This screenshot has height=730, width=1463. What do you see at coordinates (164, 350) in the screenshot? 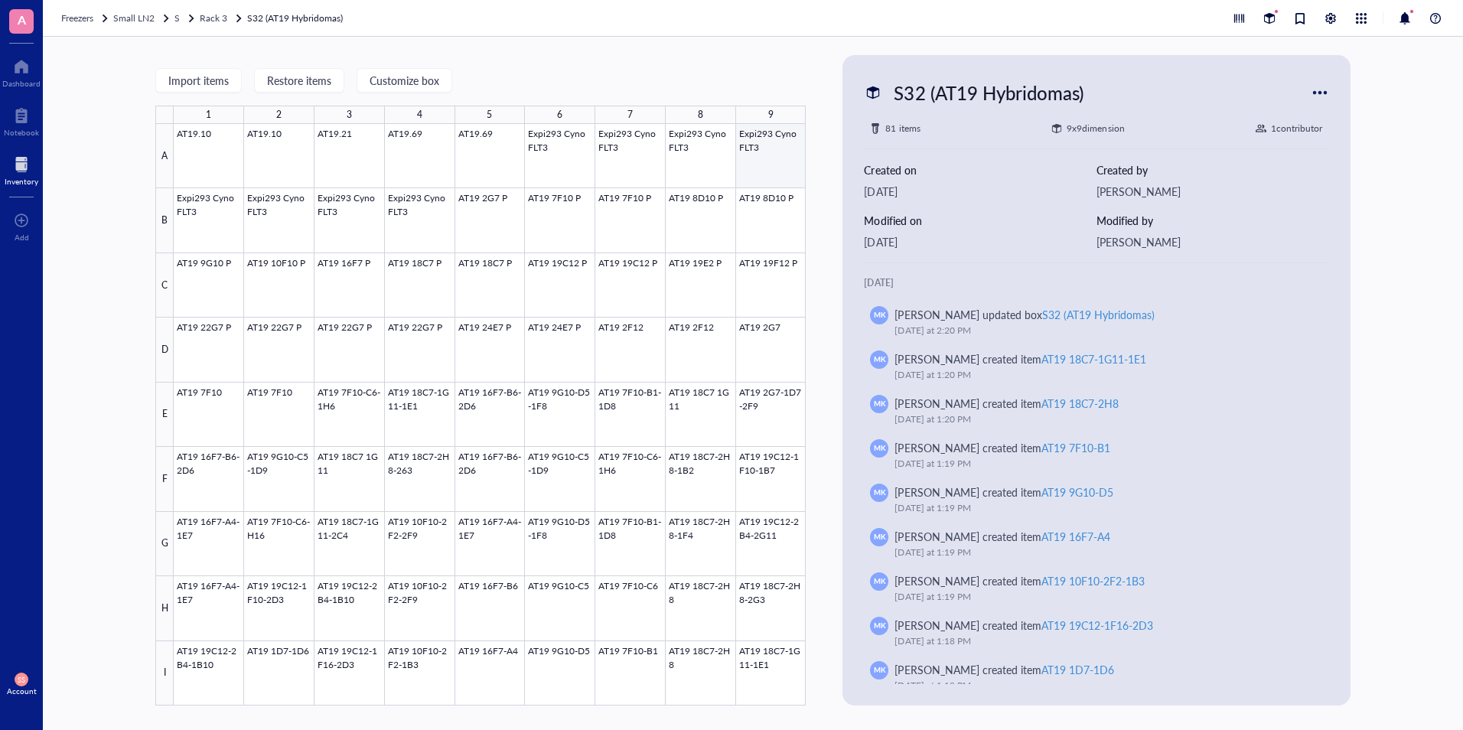
I see `div: D` at bounding box center [164, 350].